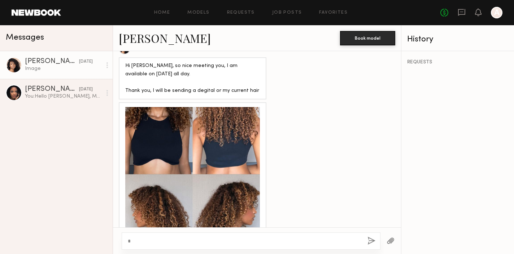  I want to click on a: Home, so click(162, 13).